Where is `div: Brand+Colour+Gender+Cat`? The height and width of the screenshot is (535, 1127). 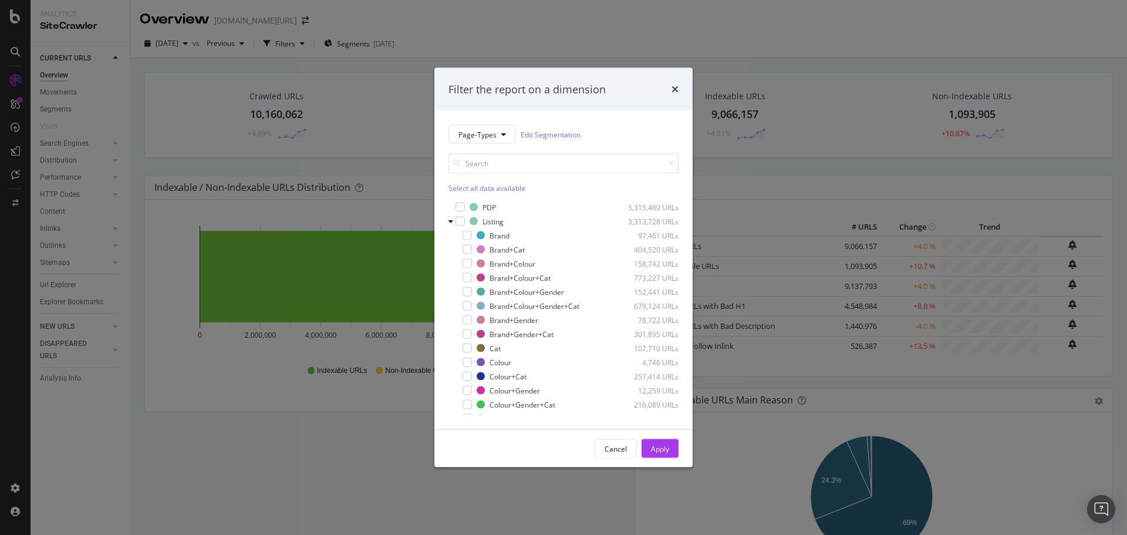 div: Brand+Colour+Gender+Cat is located at coordinates (534, 305).